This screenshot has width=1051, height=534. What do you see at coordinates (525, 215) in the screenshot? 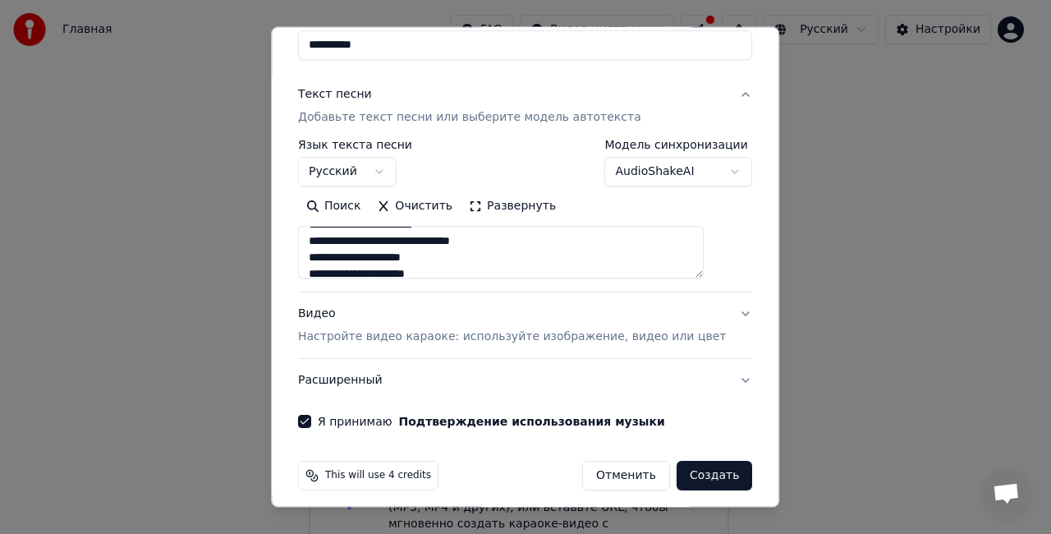
I see `div: Текст песниДобавьте текст песни или выберите модель автотекста` at bounding box center [525, 215].